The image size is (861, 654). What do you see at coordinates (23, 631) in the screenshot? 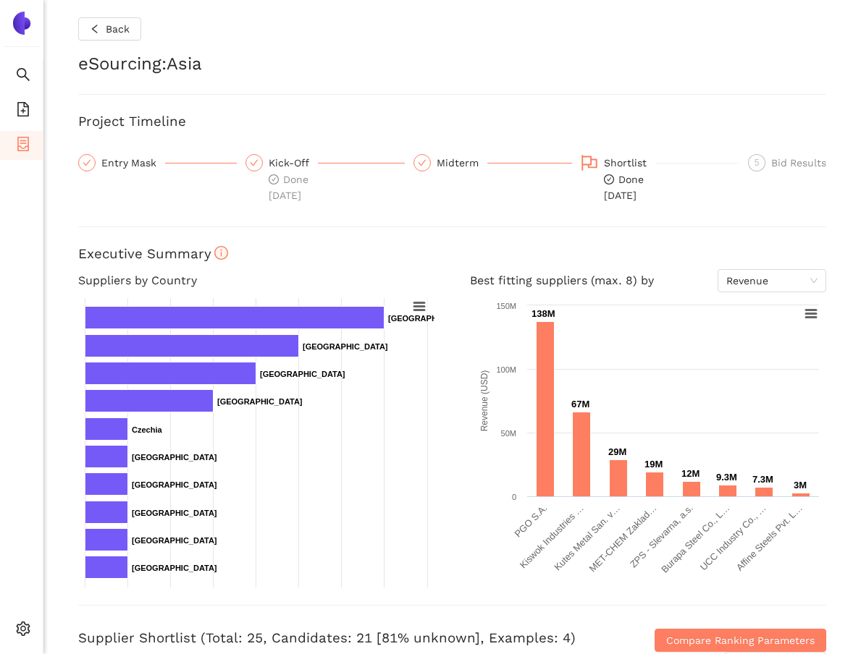
I see `span: setting` at bounding box center [23, 631].